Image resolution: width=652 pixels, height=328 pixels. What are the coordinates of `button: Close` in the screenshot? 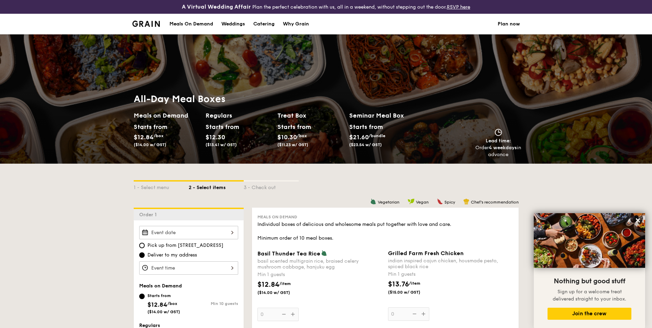 It's located at (638, 220).